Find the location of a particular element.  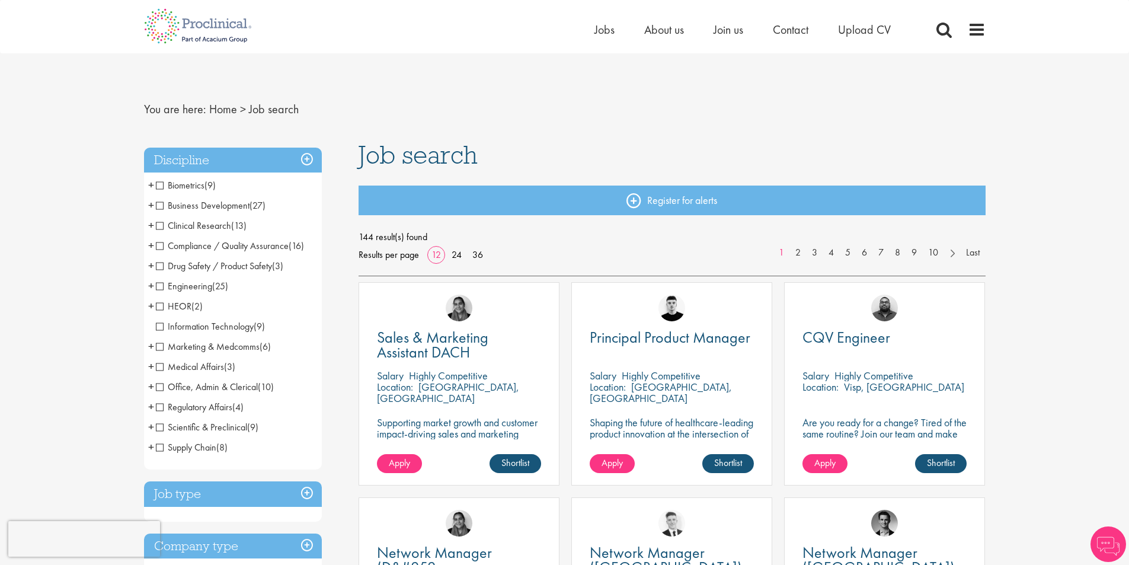

img: Anjali Parbhu is located at coordinates (459, 523).